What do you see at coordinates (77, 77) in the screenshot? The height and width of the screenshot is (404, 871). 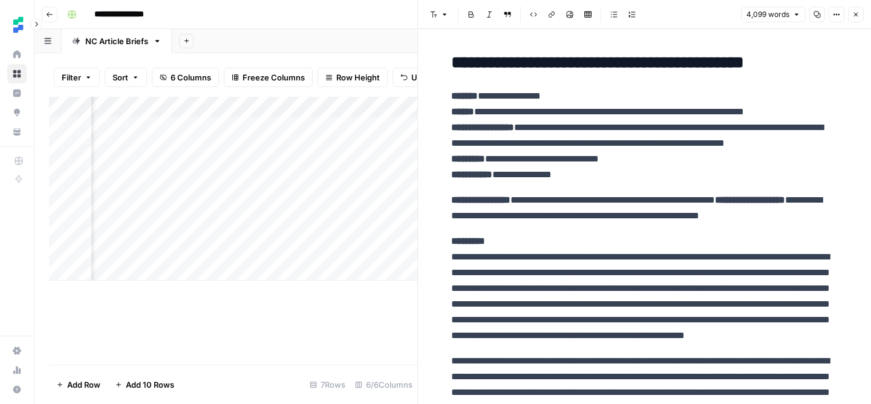 I see `button: Filter` at bounding box center [77, 77].